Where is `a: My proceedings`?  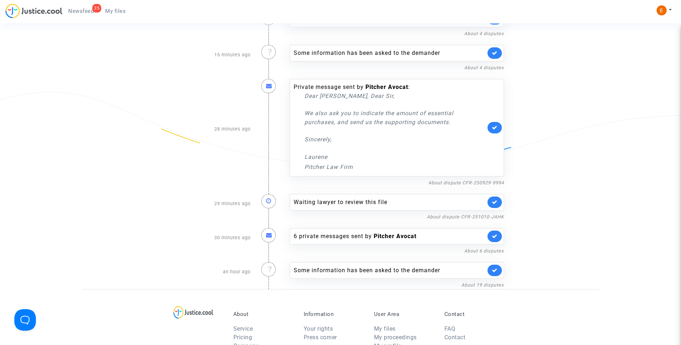
a: My proceedings is located at coordinates (395, 337).